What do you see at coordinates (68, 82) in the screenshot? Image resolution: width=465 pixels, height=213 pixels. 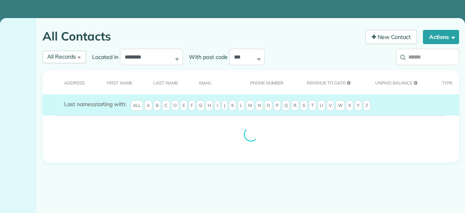 I see `th: Address` at bounding box center [68, 82].